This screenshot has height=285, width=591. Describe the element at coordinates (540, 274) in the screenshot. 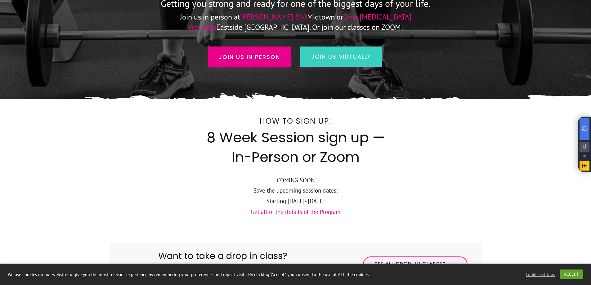

I see `a: Cookie settings` at that location.